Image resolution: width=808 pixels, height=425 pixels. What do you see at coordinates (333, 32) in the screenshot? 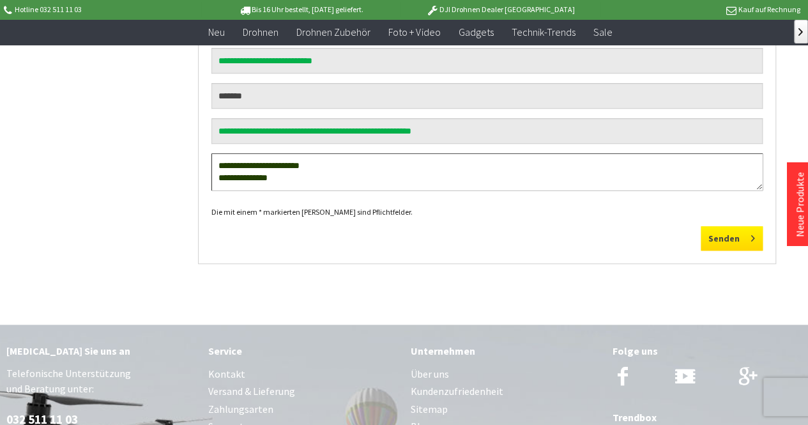
I see `a: Drohnen Zubehör` at bounding box center [333, 32].